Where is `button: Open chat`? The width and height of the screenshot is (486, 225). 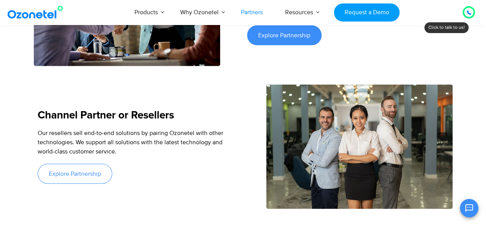
button: Open chat is located at coordinates (469, 208).